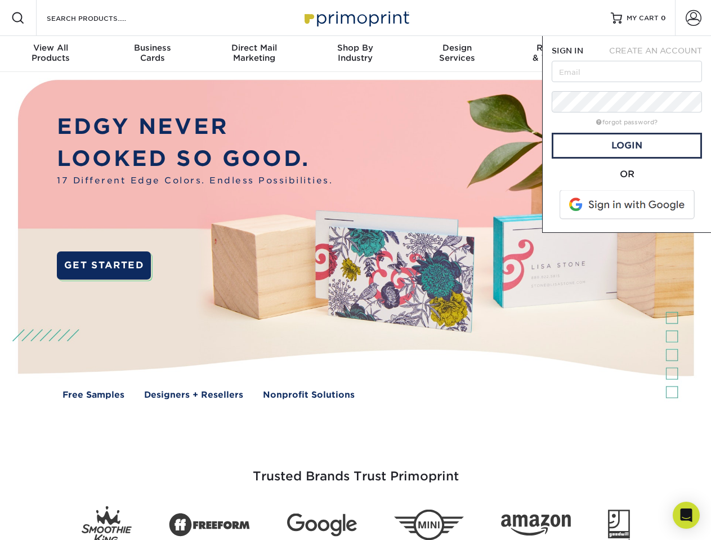 This screenshot has width=711, height=540. Describe the element at coordinates (627, 71) in the screenshot. I see `input: Email` at that location.